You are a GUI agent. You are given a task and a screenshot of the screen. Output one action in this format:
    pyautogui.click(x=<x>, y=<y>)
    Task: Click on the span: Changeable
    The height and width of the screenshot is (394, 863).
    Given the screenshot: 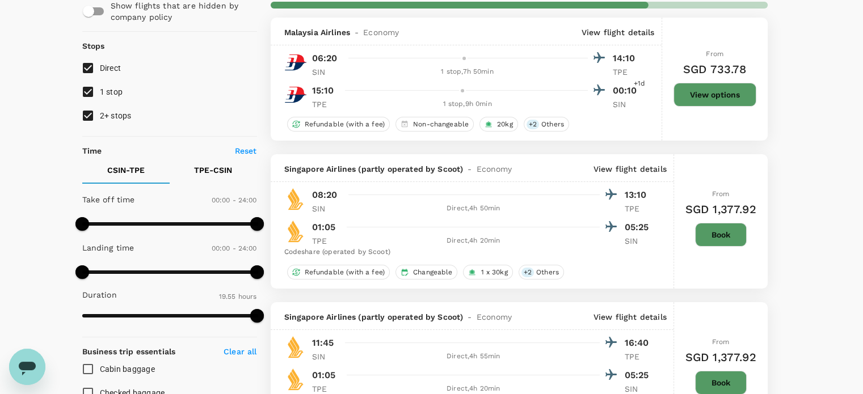 What is the action you would take?
    pyautogui.click(x=433, y=272)
    